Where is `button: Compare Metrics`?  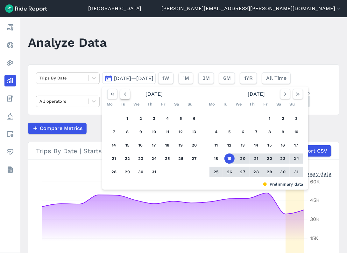
button: Compare Metrics is located at coordinates (57, 129).